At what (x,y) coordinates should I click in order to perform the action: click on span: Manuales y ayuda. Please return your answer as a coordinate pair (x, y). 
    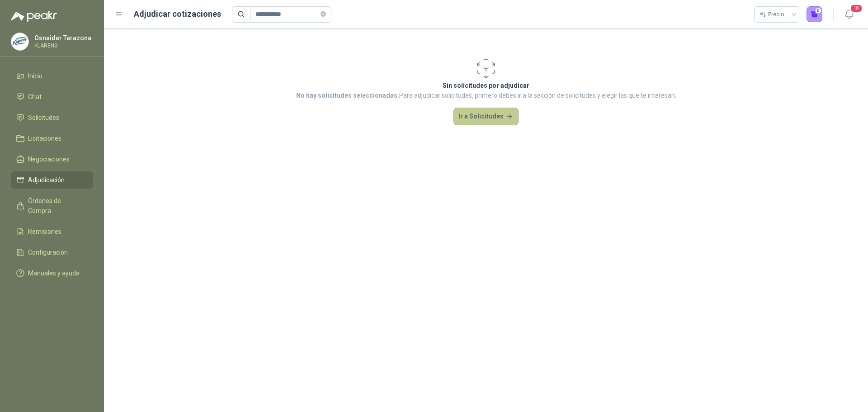
    Looking at the image, I should click on (54, 273).